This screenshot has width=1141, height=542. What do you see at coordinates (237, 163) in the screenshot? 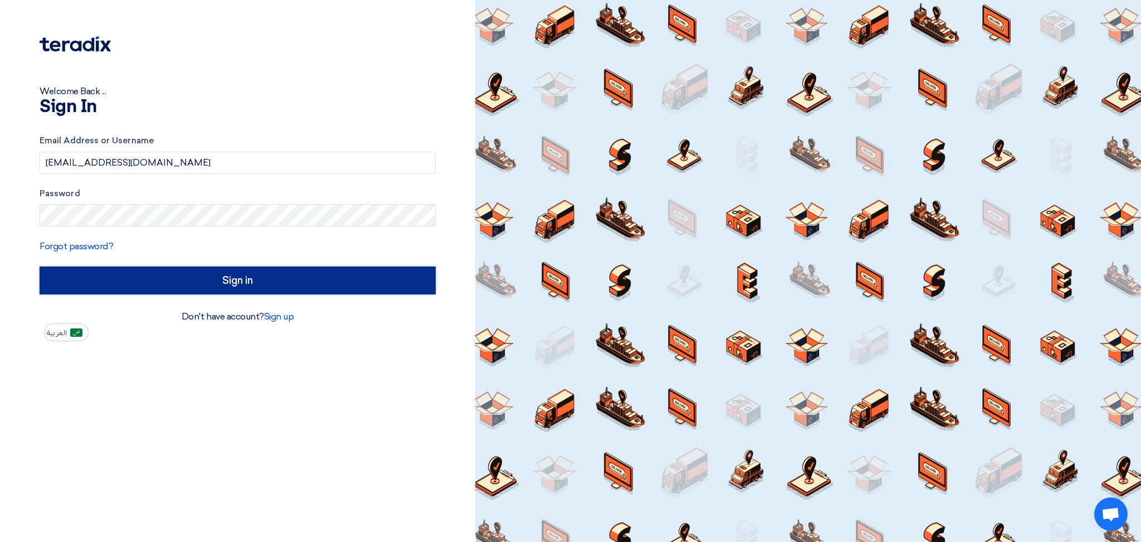
I see `input: Enter your business email or username` at bounding box center [237, 163].